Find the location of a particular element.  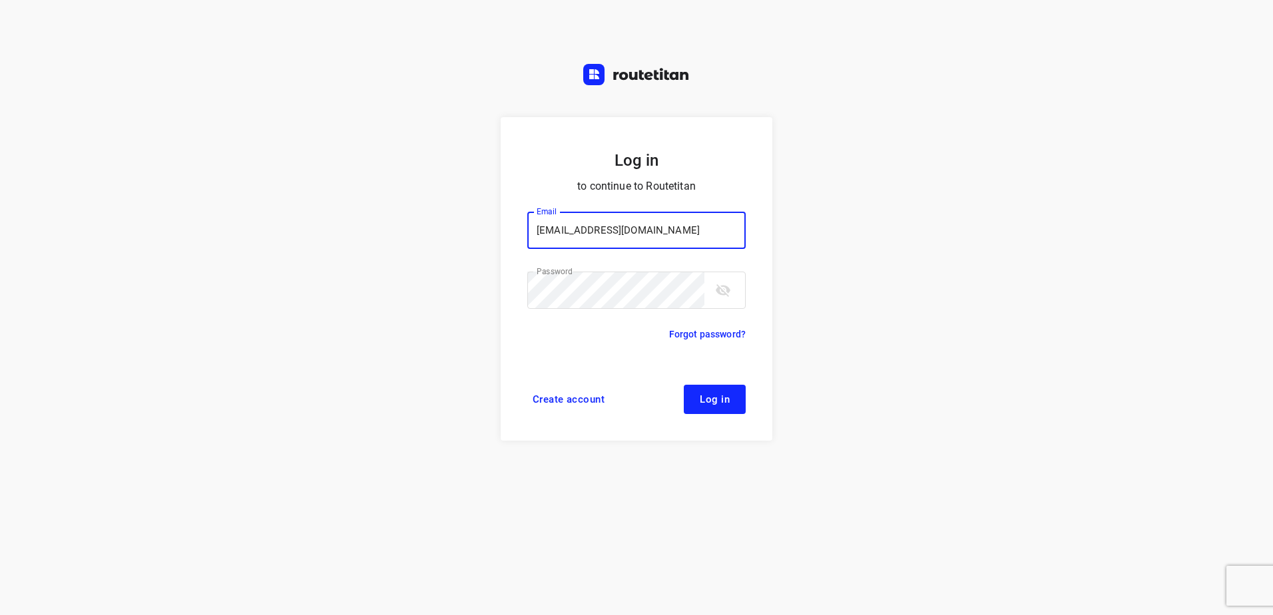

h5: Log in is located at coordinates (636, 160).